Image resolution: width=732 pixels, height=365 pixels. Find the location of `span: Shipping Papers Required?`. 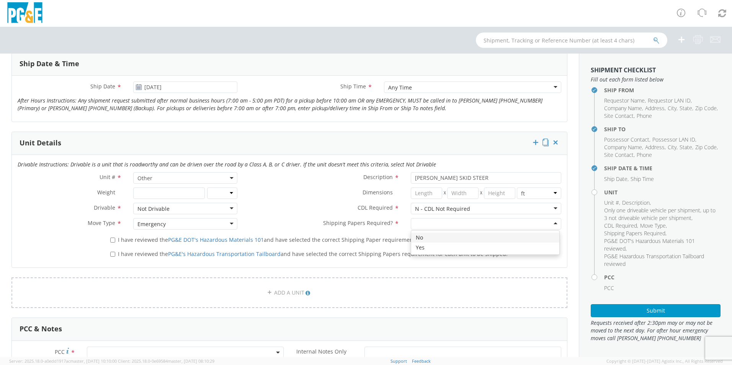

span: Shipping Papers Required? is located at coordinates (358, 223).